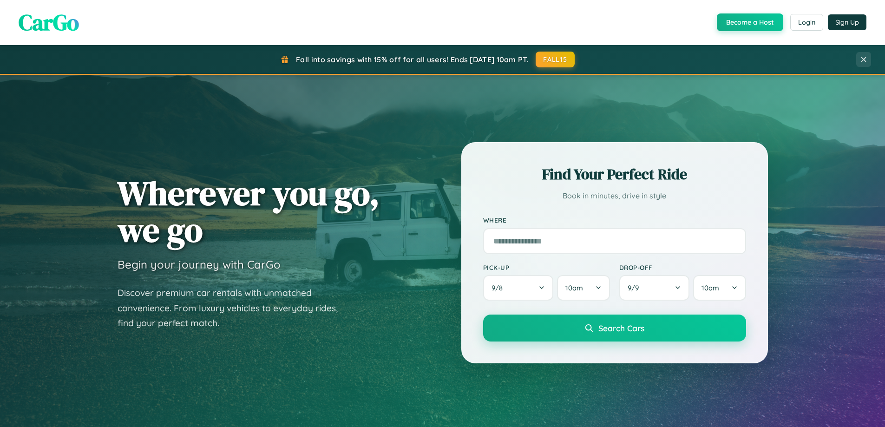  What do you see at coordinates (655, 288) in the screenshot?
I see `button: 9/9` at bounding box center [655, 288].